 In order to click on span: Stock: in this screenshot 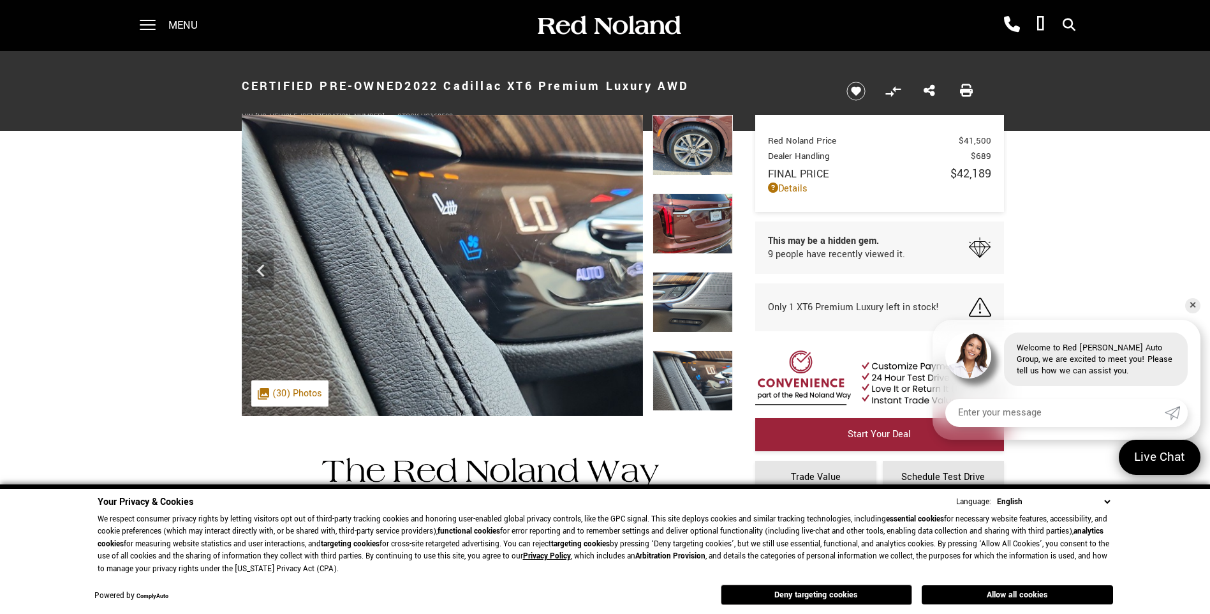, I will do `click(409, 116)`.